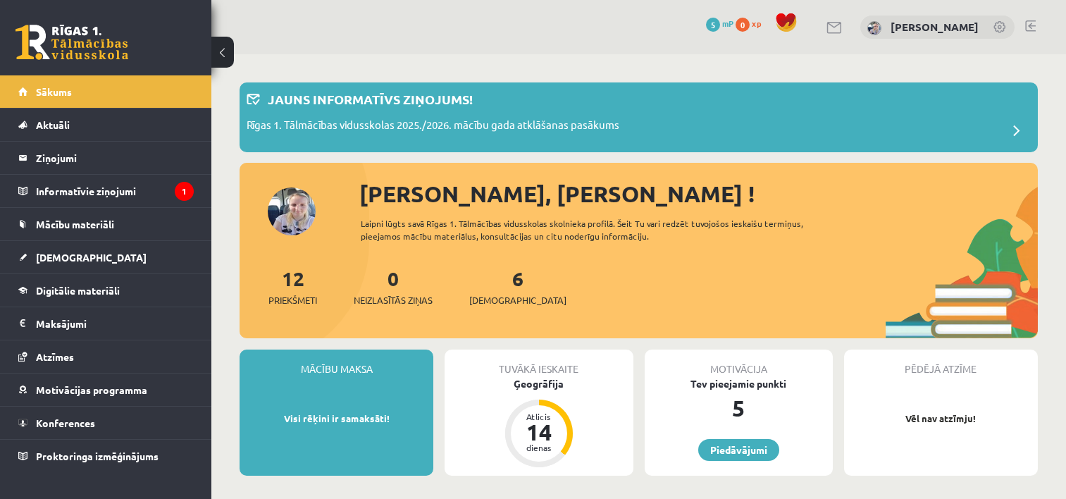 The width and height of the screenshot is (1066, 499). I want to click on span: Mācību materiāli, so click(75, 224).